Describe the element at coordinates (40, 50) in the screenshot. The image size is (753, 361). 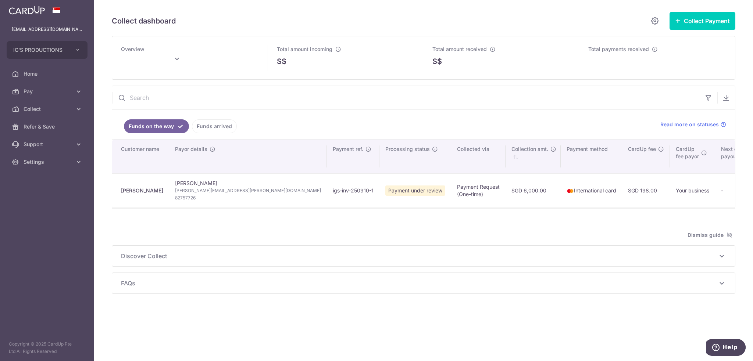
I see `span: IG'S PRODUCTIONS` at that location.